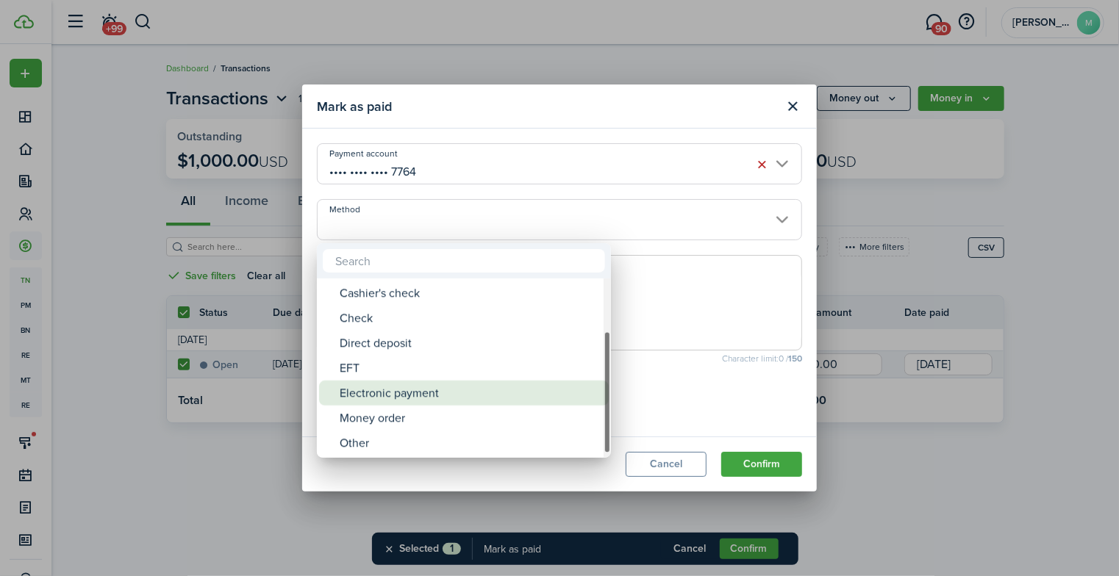  What do you see at coordinates (464, 261) in the screenshot?
I see `input: Search` at bounding box center [464, 261].